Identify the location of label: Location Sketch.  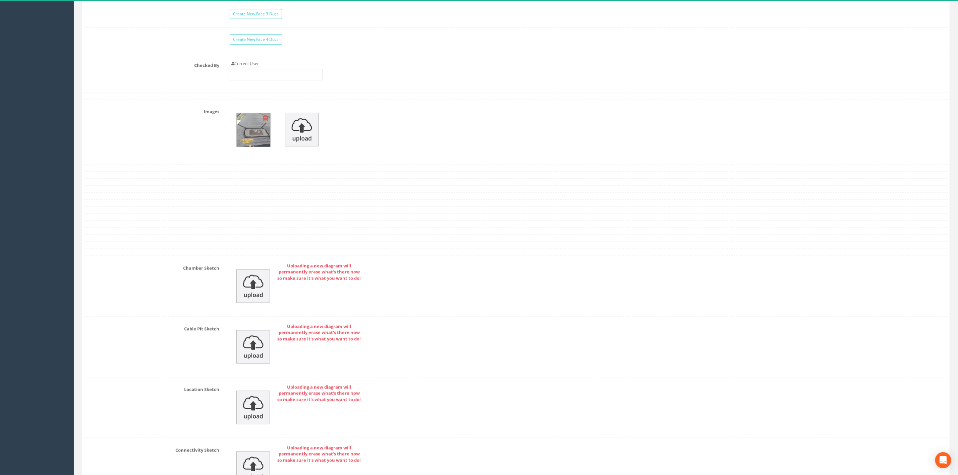
(152, 389).